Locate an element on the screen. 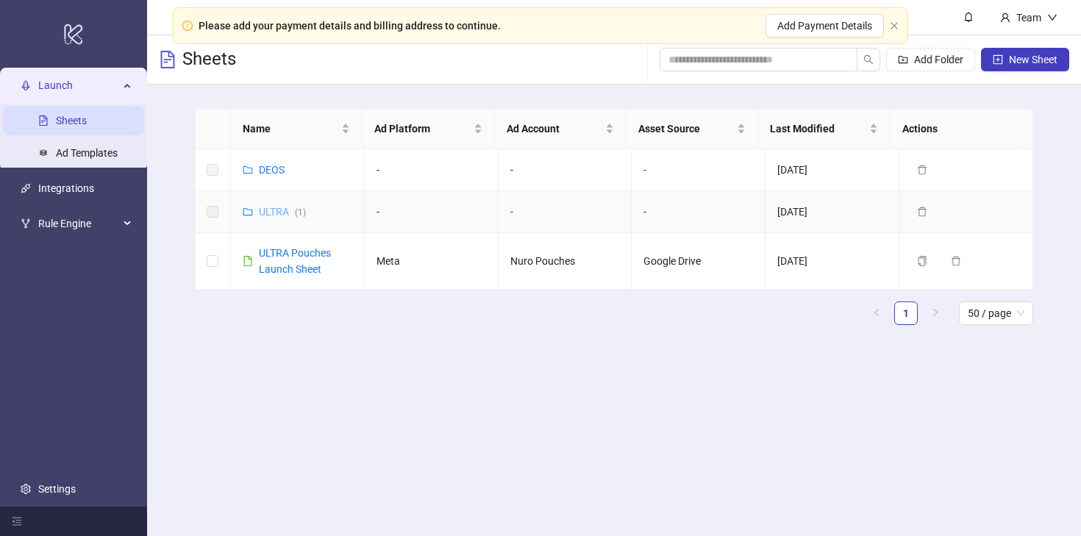 This screenshot has height=536, width=1081. a: Ad Templates is located at coordinates (87, 153).